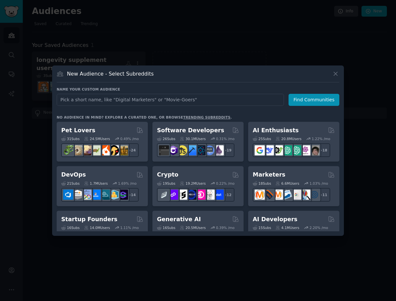 The height and width of the screenshot is (301, 396). What do you see at coordinates (166, 139) in the screenshot?
I see `div: 26 Sub s` at bounding box center [166, 139].